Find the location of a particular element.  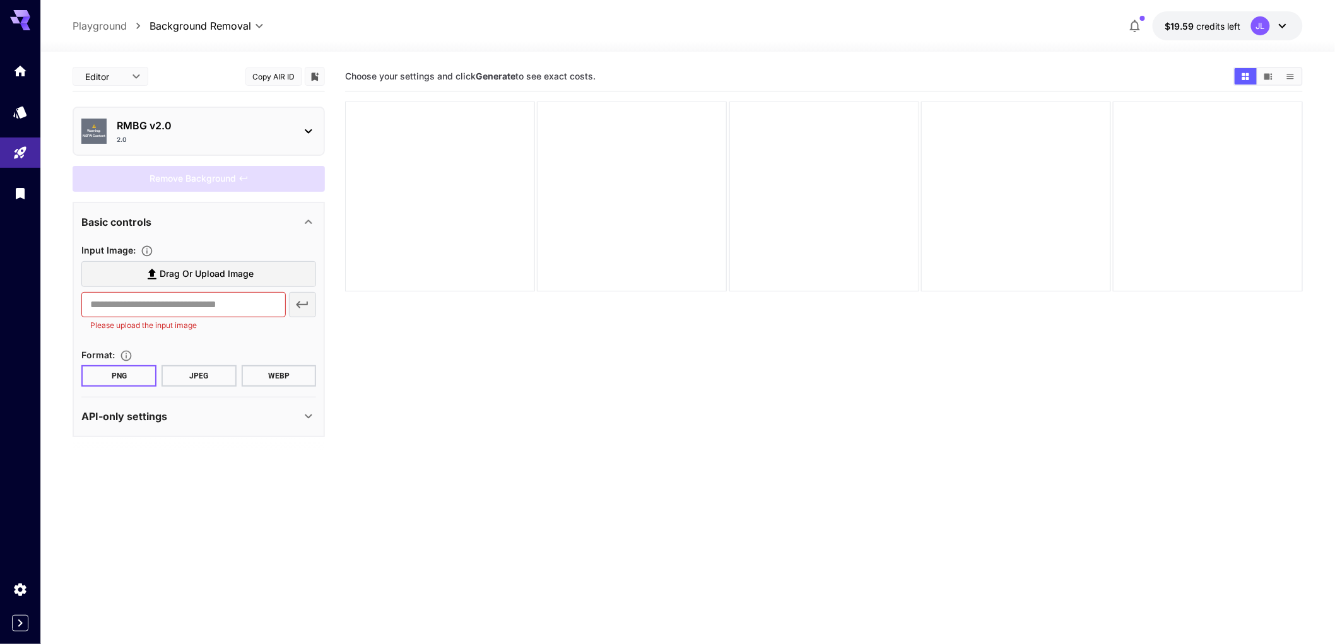

p: 2.0 is located at coordinates (122, 139).